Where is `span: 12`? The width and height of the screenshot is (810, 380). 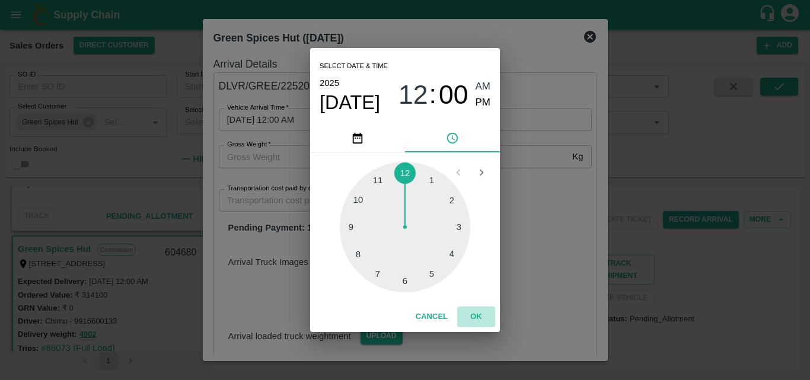
span: 12 is located at coordinates (413, 95).